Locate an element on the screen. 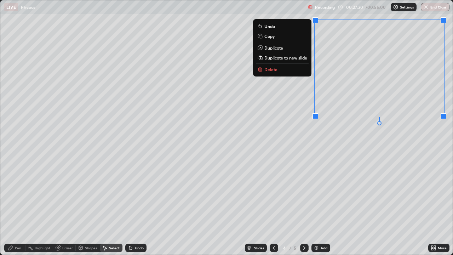 This screenshot has height=255, width=453. button: End Class is located at coordinates (435, 7).